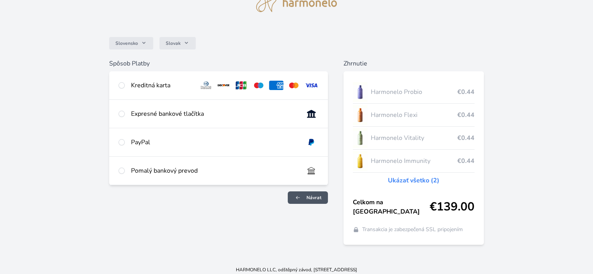  What do you see at coordinates (214, 171) in the screenshot?
I see `div: Pomalý bankový prevod` at bounding box center [214, 171].